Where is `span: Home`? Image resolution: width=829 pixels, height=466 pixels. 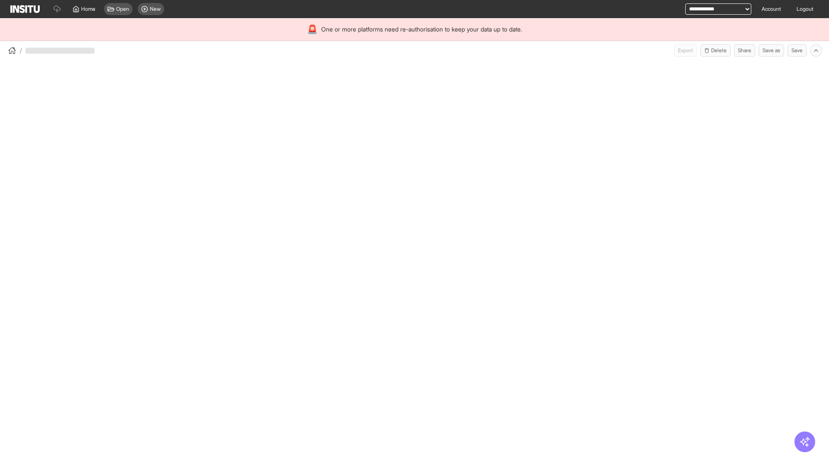
span: Home is located at coordinates (88, 9).